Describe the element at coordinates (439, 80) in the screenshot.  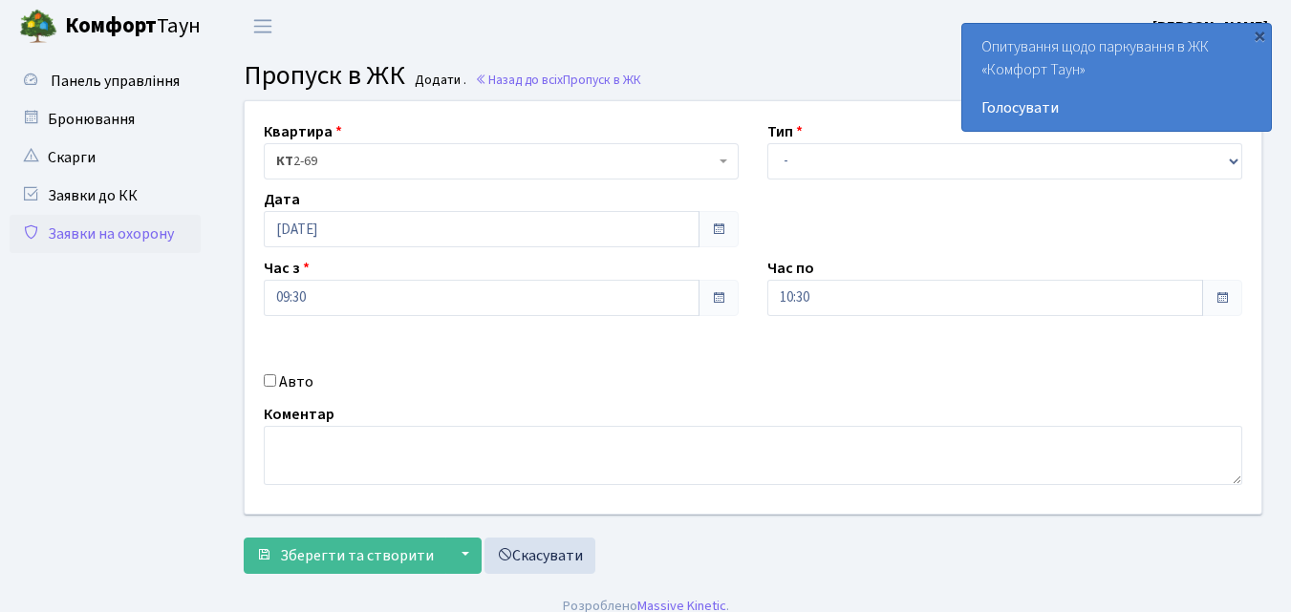
I see `small: Додати .` at that location.